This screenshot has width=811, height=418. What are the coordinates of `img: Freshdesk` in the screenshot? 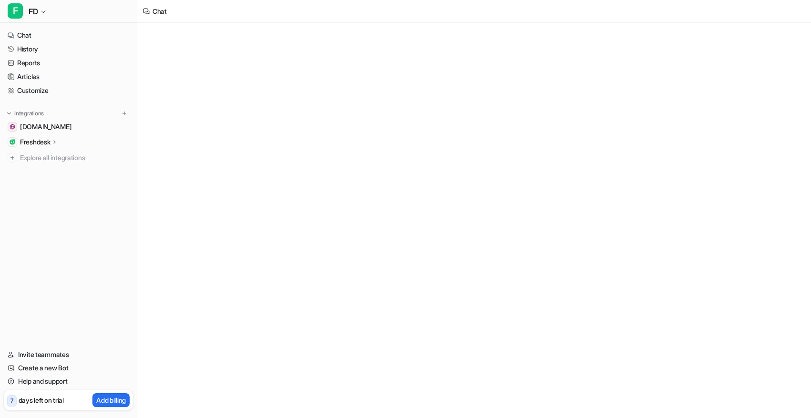 It's located at (12, 142).